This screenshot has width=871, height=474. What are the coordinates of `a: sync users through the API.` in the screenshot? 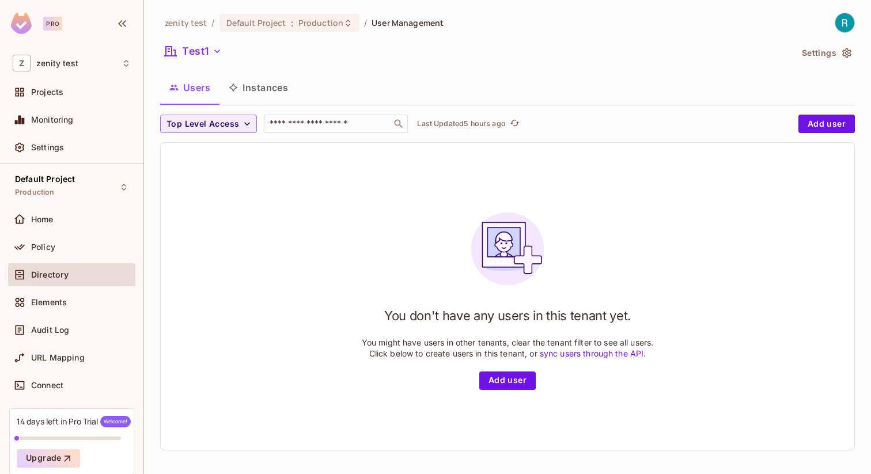 It's located at (593, 353).